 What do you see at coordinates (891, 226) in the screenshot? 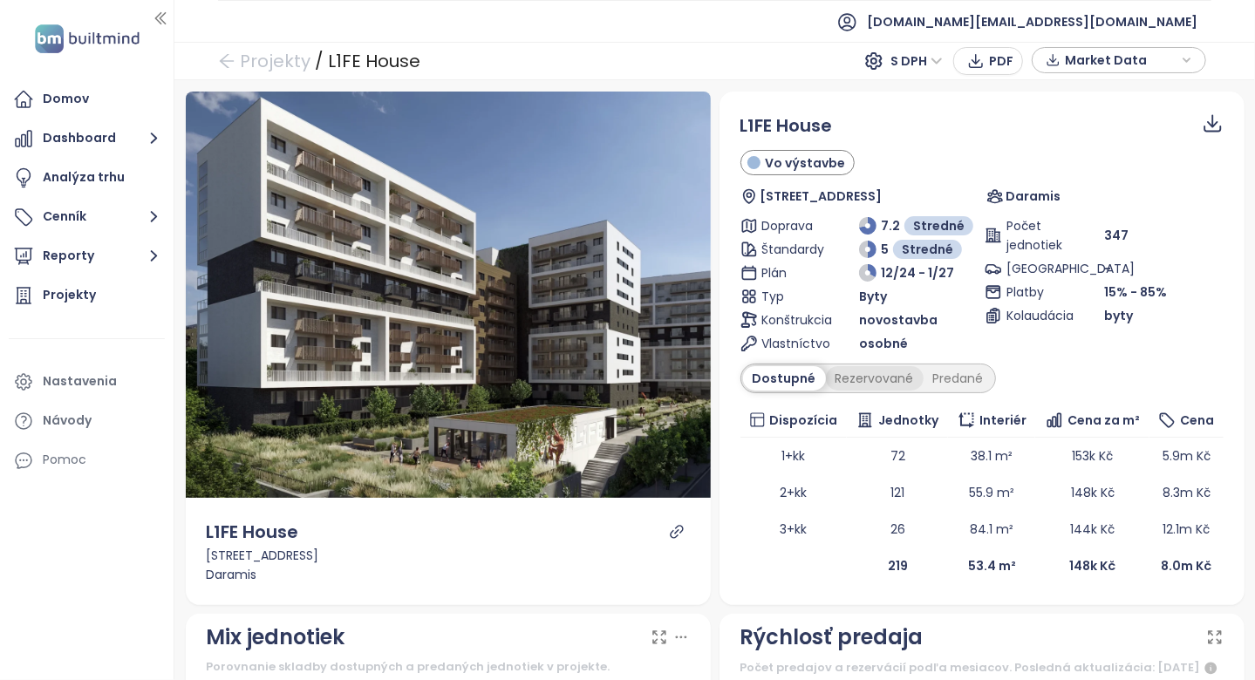
I see `span: 7.2` at bounding box center [891, 226].